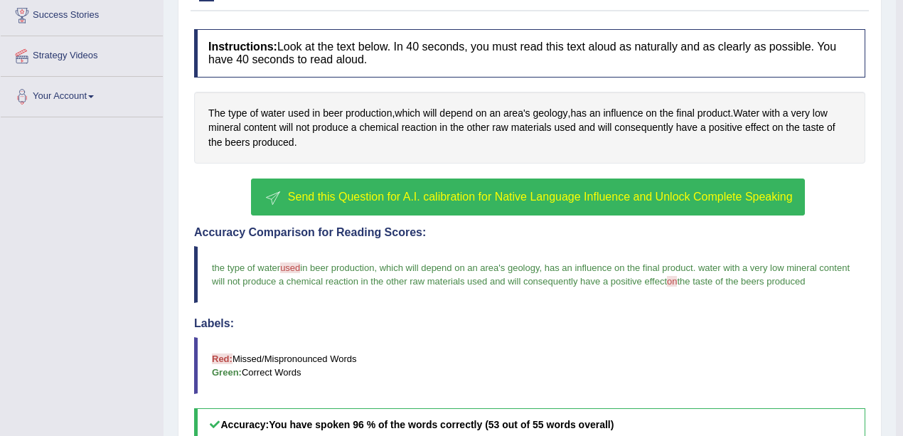 Image resolution: width=903 pixels, height=436 pixels. What do you see at coordinates (530, 233) in the screenshot?
I see `h4: Accuracy Comparison for Reading Scores:` at bounding box center [530, 233].